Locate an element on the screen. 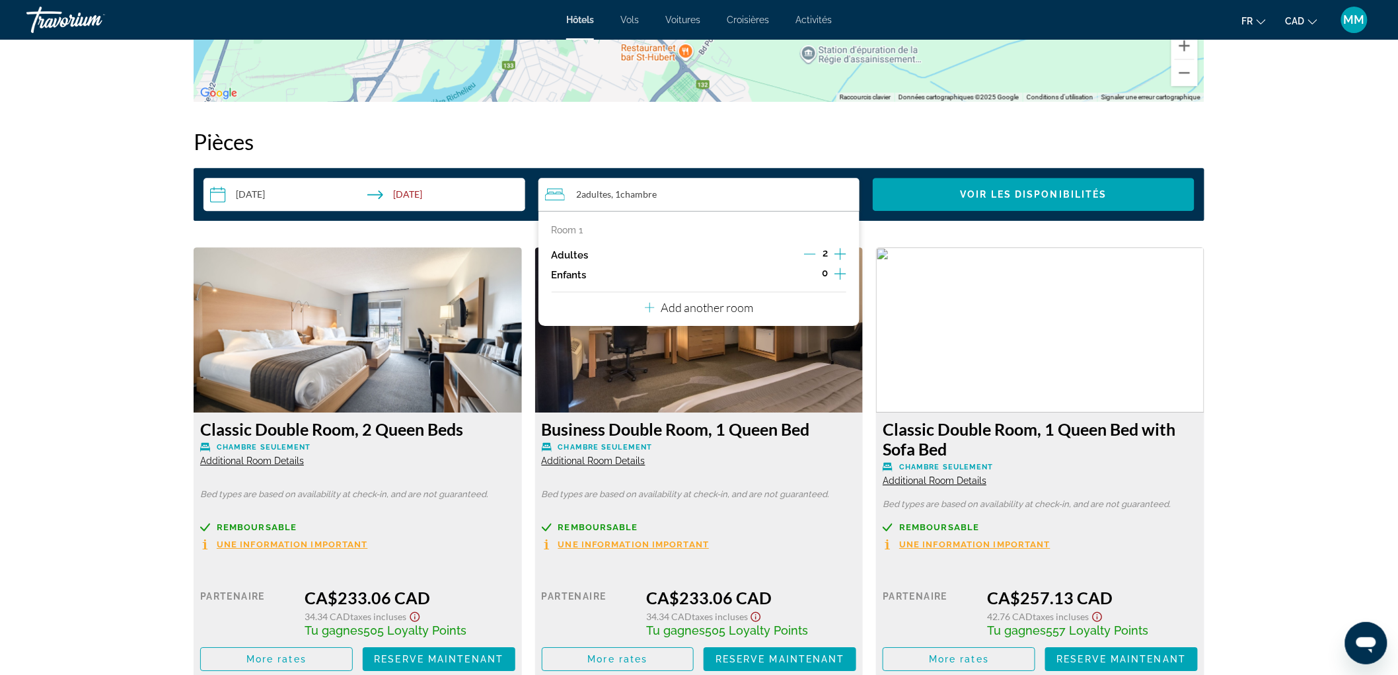 This screenshot has width=1398, height=675. img: ff37fccb-c7c7-4624-bcd7-6b683502c6a9.jpeg is located at coordinates (699, 330).